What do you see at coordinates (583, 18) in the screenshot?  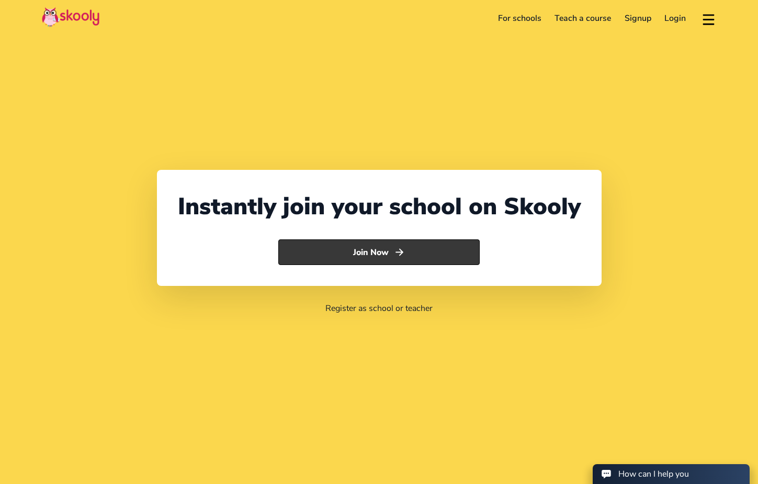 I see `a: Teach a course` at bounding box center [583, 18].